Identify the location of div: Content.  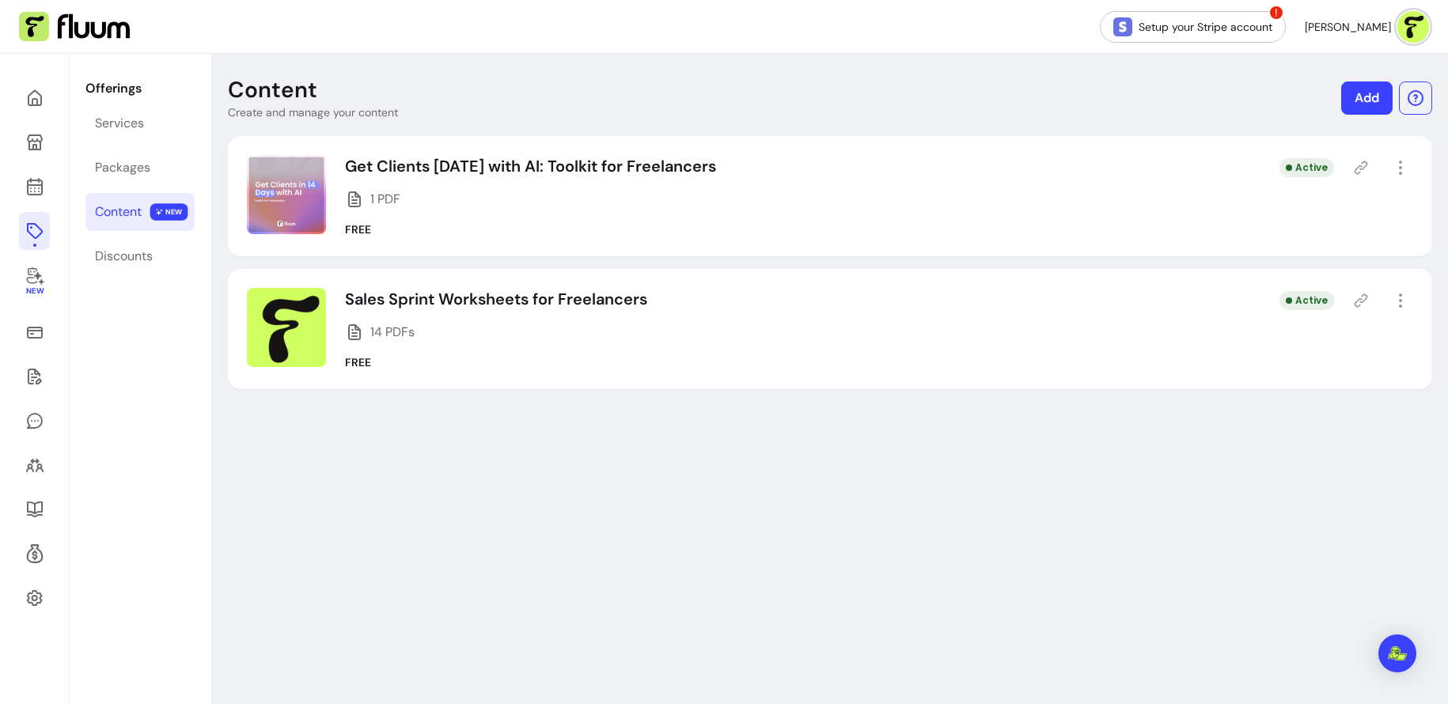
(118, 212).